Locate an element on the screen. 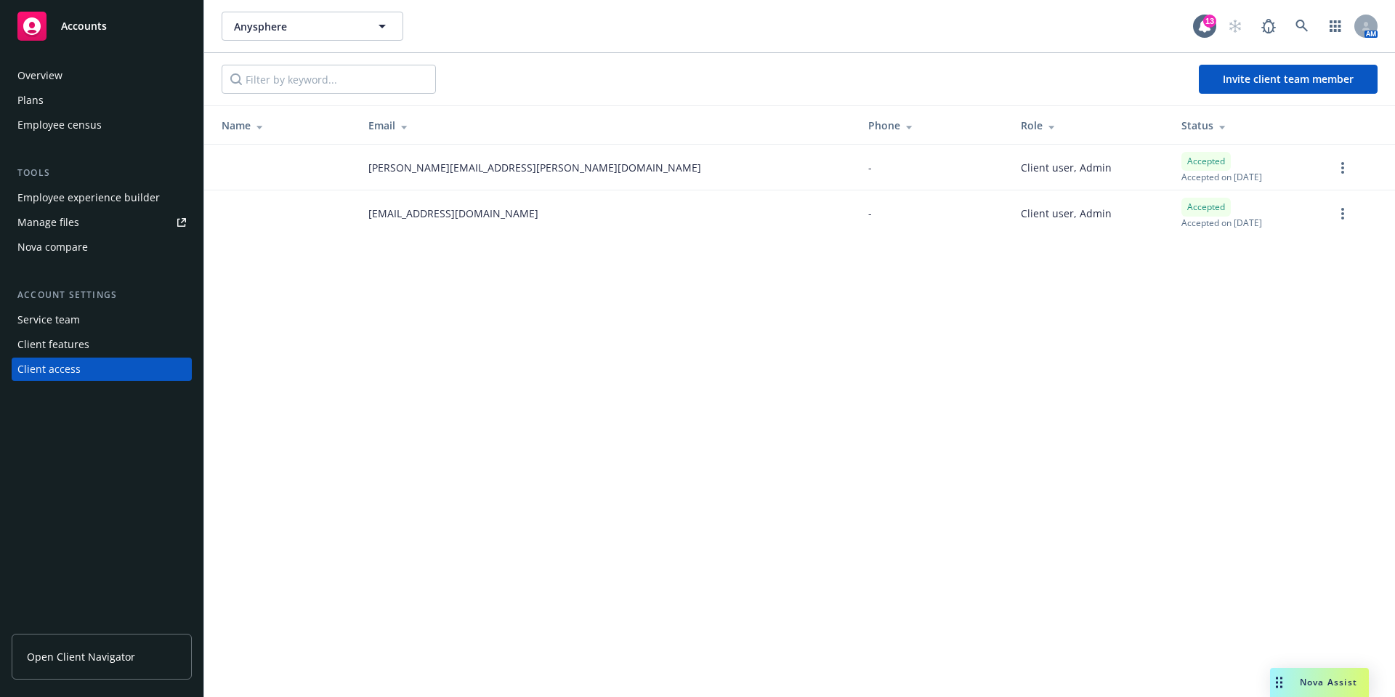  a: Plans is located at coordinates (102, 100).